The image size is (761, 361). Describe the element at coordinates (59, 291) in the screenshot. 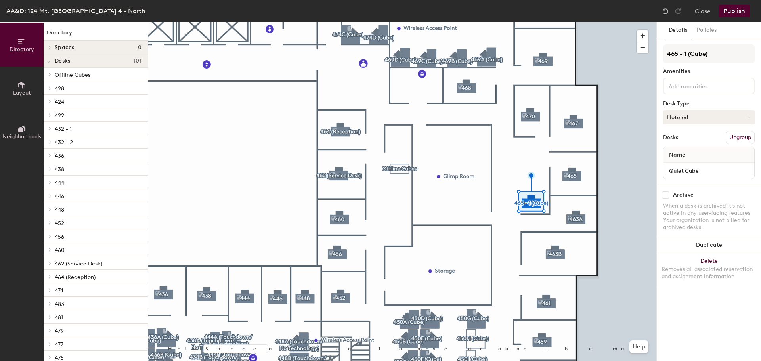

I see `span: 474` at that location.